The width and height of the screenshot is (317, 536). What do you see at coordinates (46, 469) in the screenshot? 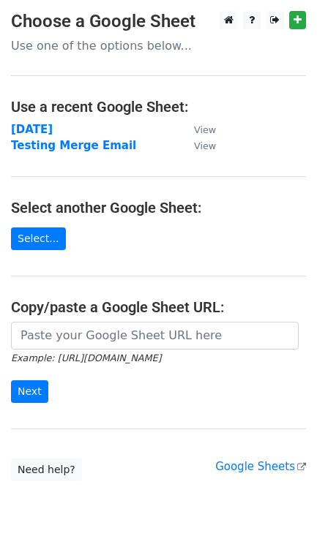
I see `a: Need help?` at bounding box center [46, 469].